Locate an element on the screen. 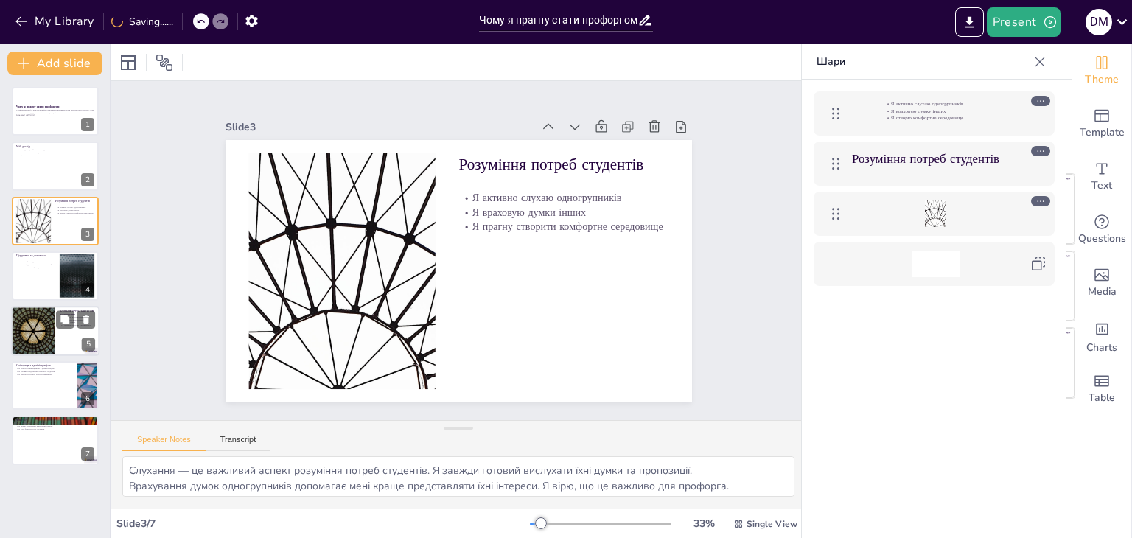 The image size is (1132, 538). span: Charts is located at coordinates (1102, 348).